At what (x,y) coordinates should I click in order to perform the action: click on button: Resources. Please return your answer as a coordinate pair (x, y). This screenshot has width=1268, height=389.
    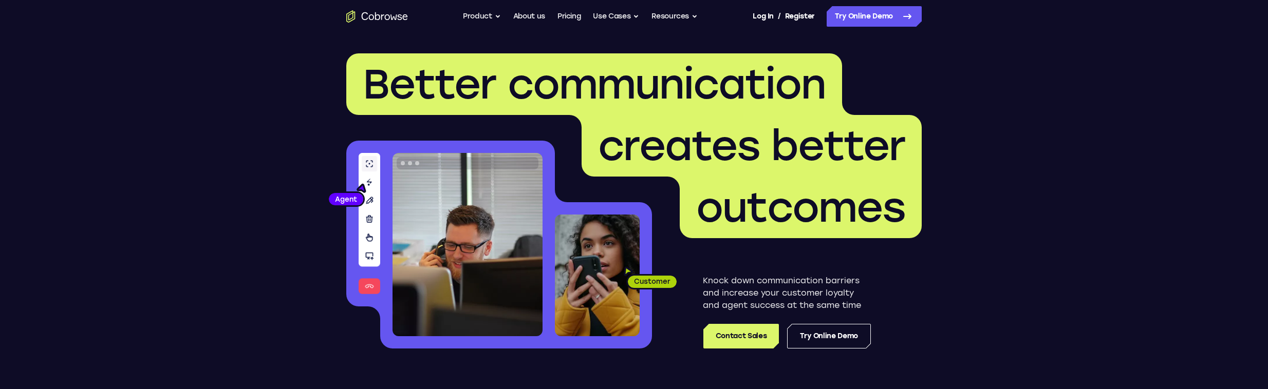
    Looking at the image, I should click on (674, 16).